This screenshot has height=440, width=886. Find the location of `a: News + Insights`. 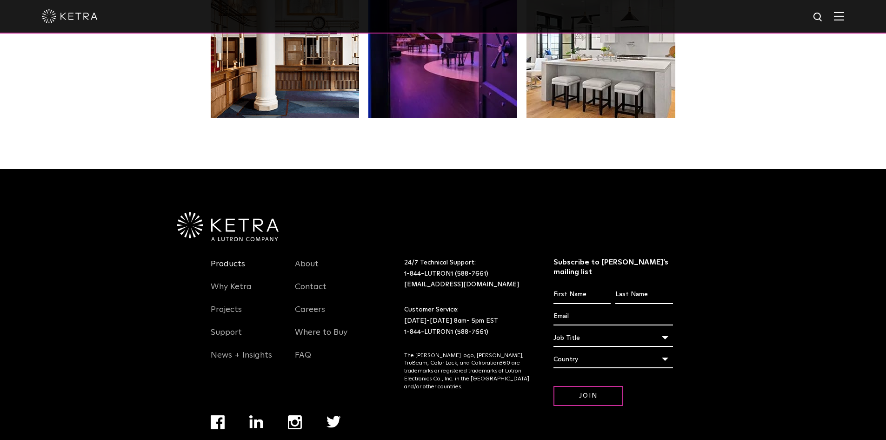

a: News + Insights is located at coordinates (241, 361).